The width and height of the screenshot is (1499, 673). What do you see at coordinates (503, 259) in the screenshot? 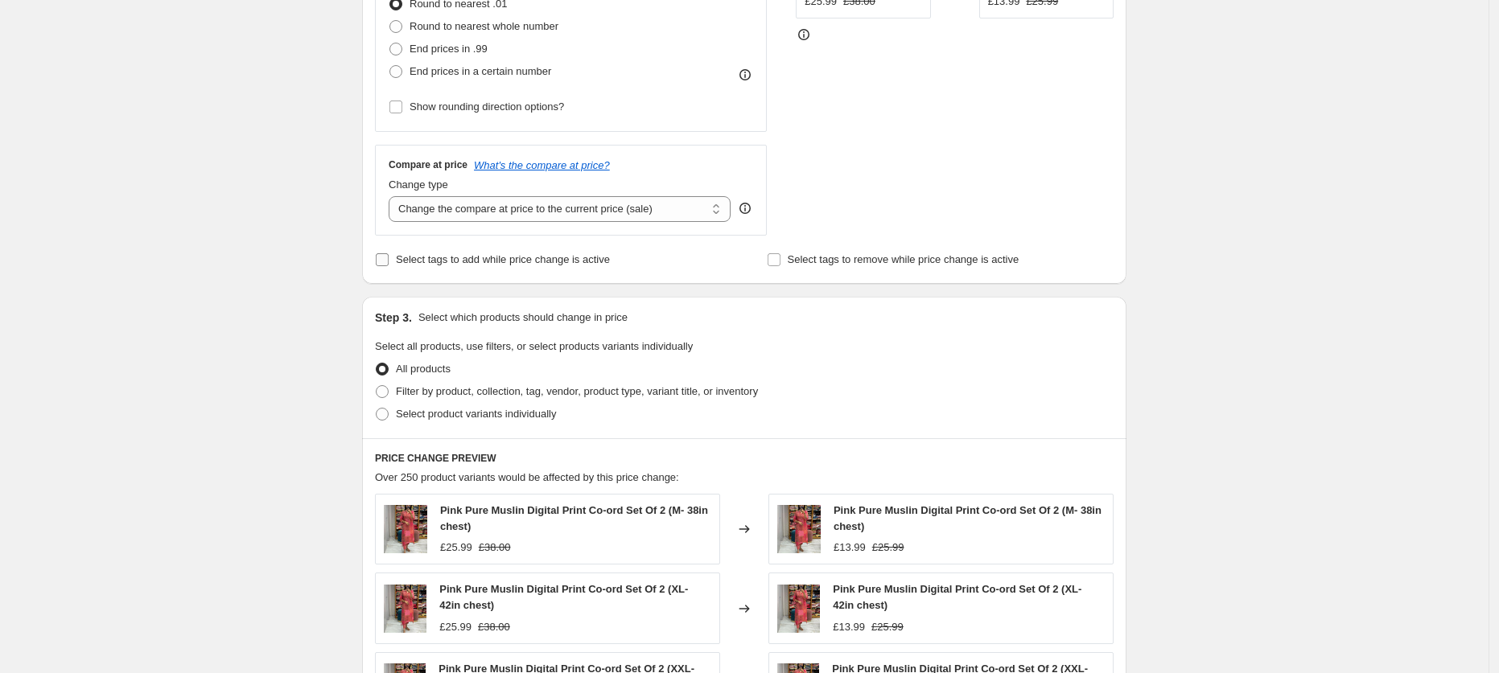
I see `span: Select tags to add while price change is active` at bounding box center [503, 259].